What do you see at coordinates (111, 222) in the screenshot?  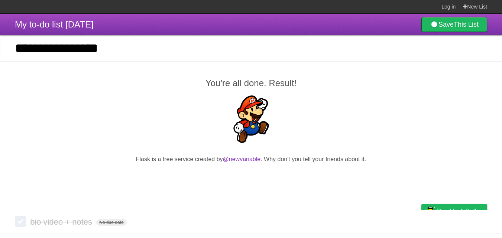 I see `span: No due date` at bounding box center [111, 222].